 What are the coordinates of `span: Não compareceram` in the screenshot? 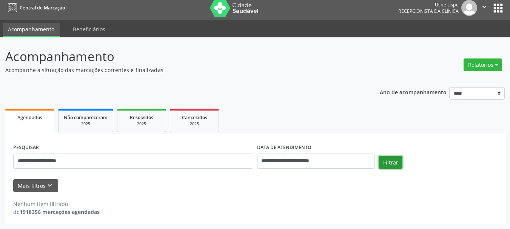 It's located at (86, 117).